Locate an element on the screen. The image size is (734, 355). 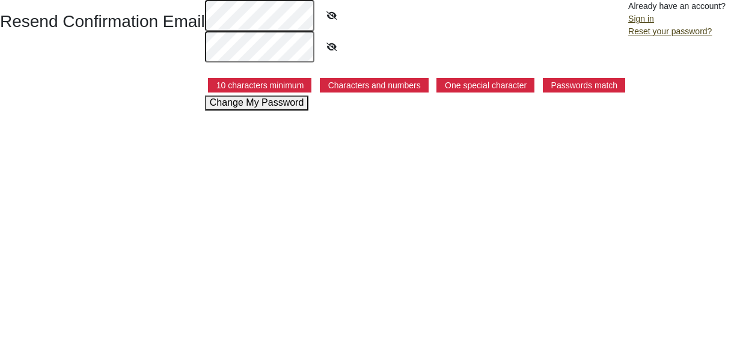
a: Sign in is located at coordinates (641, 19).